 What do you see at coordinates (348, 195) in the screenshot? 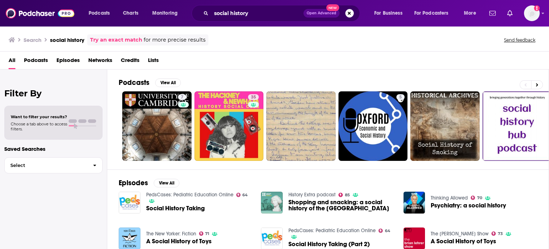
I see `span: 85` at bounding box center [348, 195].